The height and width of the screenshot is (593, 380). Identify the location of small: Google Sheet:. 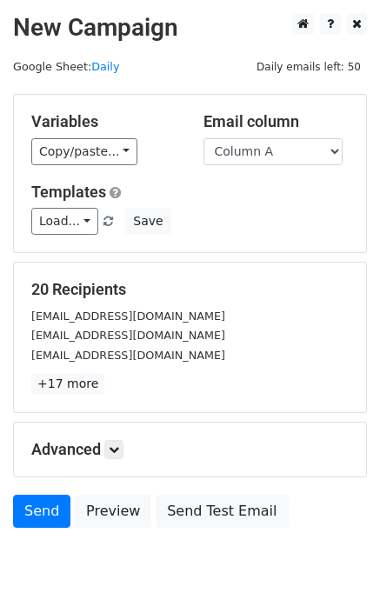
(66, 66).